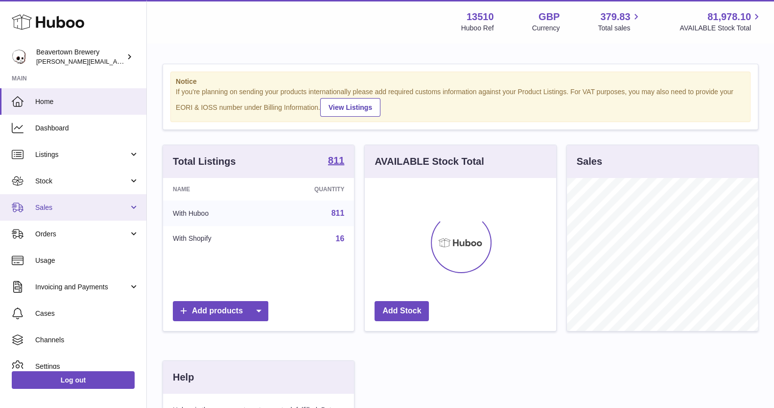 Image resolution: width=774 pixels, height=408 pixels. I want to click on span: Orders, so click(82, 234).